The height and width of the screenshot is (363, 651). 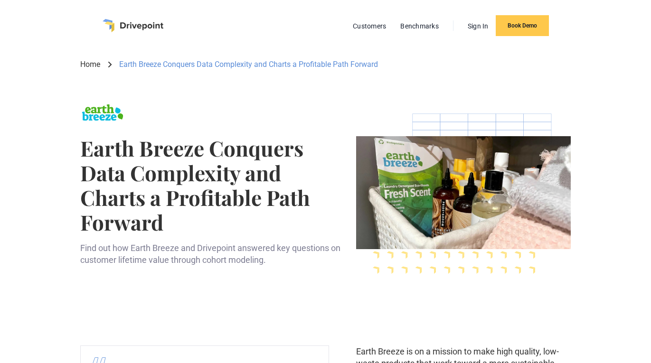 I want to click on h1: Earth Breeze Conquers Data Complexity and Charts a Profitable Path Forward, so click(x=214, y=185).